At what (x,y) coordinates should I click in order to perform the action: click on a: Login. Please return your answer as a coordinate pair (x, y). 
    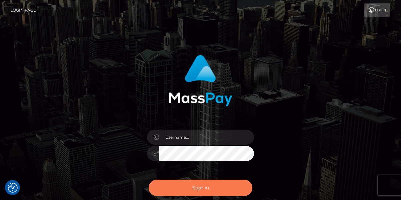
    Looking at the image, I should click on (377, 10).